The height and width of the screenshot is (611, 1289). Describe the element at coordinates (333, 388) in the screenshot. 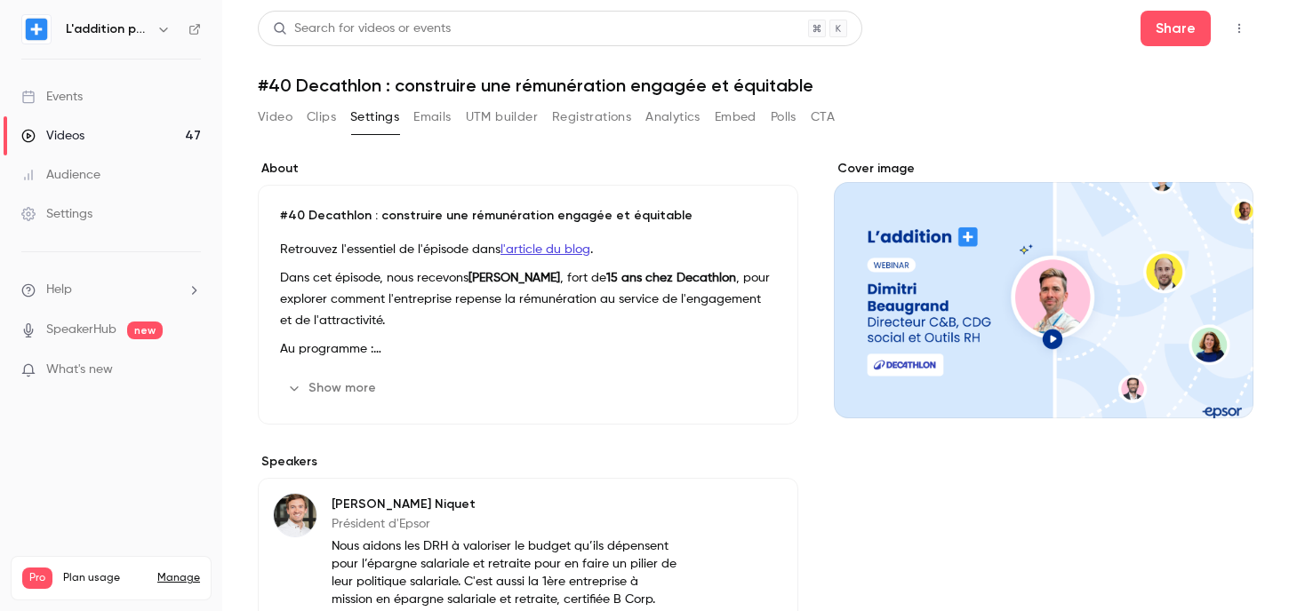

I see `button: Show more` at that location.